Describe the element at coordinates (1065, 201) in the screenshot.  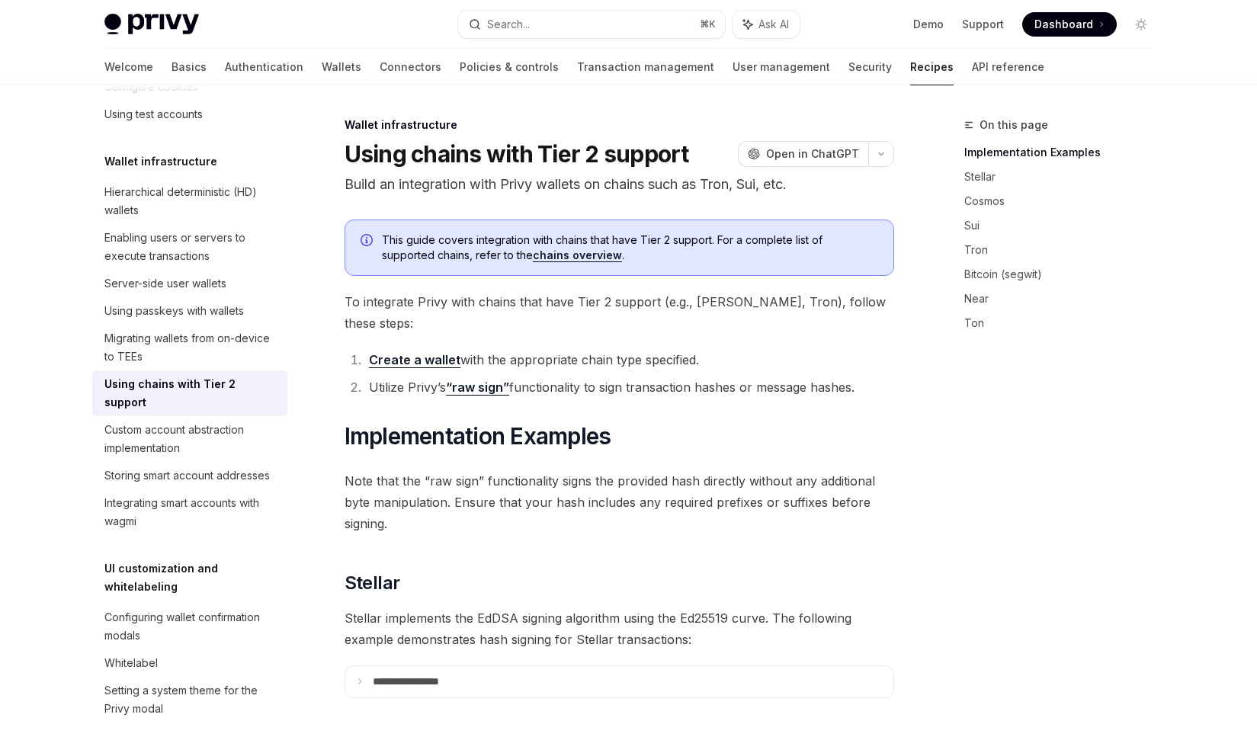
I see `a: Cosmos` at that location.